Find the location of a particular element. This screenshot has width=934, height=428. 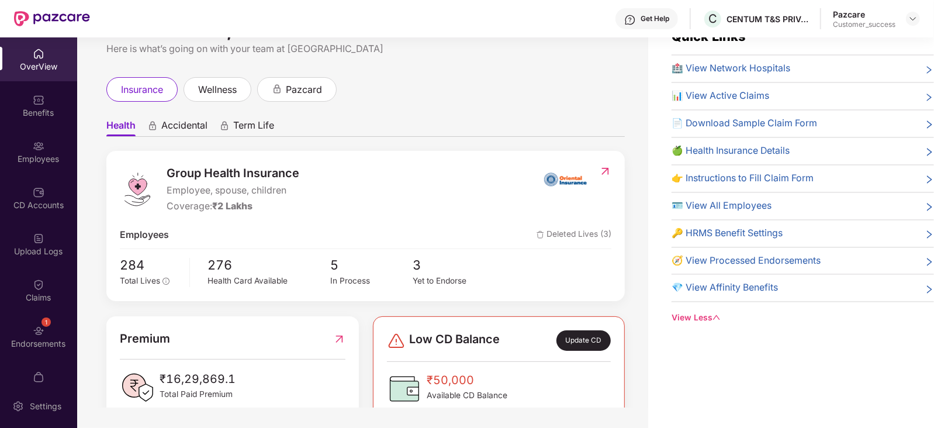

span: 🪪 View All Employees is located at coordinates (721, 206).